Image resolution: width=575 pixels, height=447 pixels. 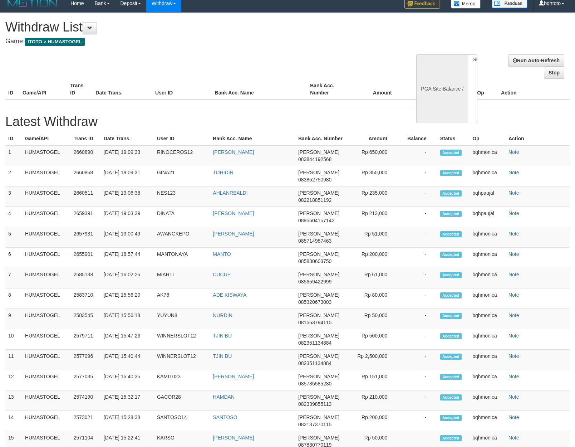 I want to click on td: Rp 61,000, so click(x=375, y=278).